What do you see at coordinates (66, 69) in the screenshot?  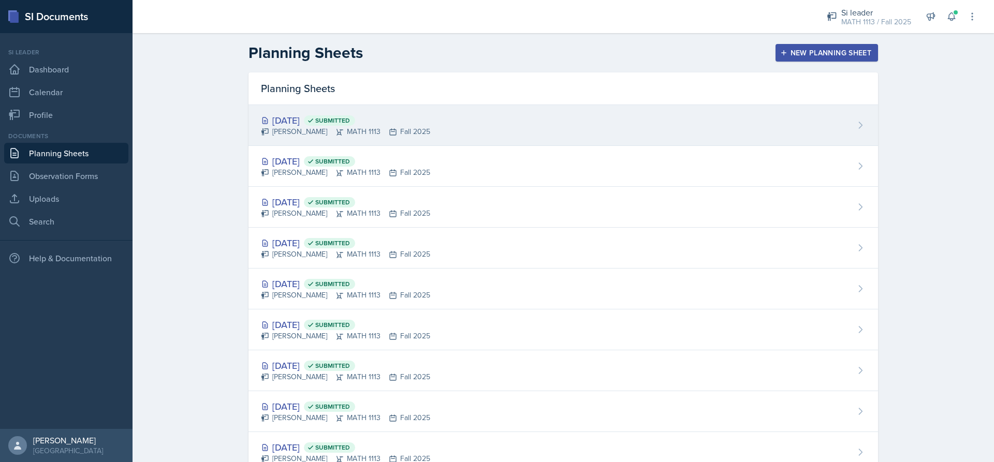 I see `a: Dashboard` at bounding box center [66, 69].